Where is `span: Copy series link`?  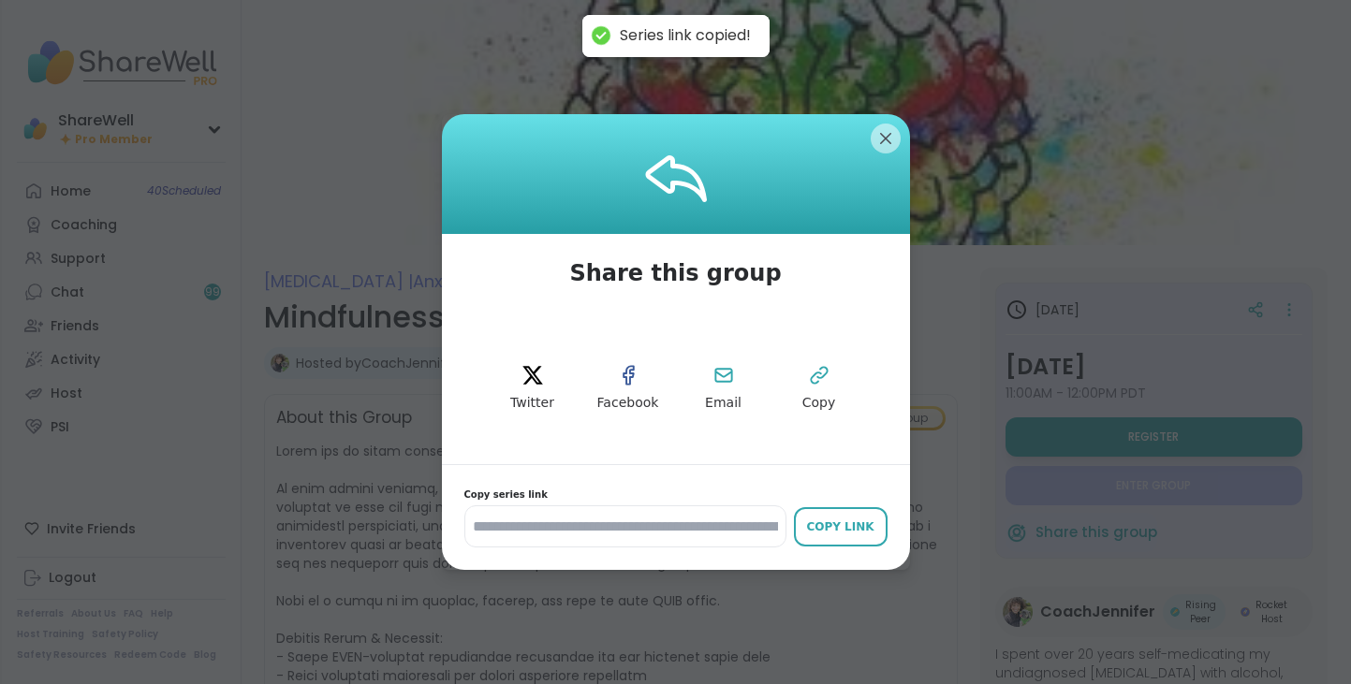
span: Copy series link is located at coordinates (676, 494).